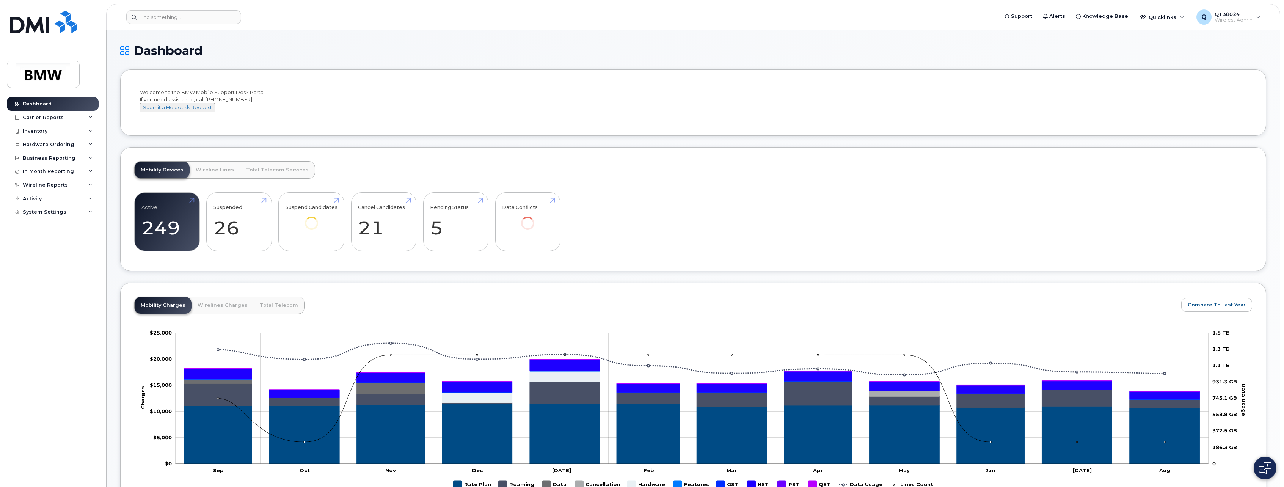  I want to click on a: Data Conflicts, so click(528, 218).